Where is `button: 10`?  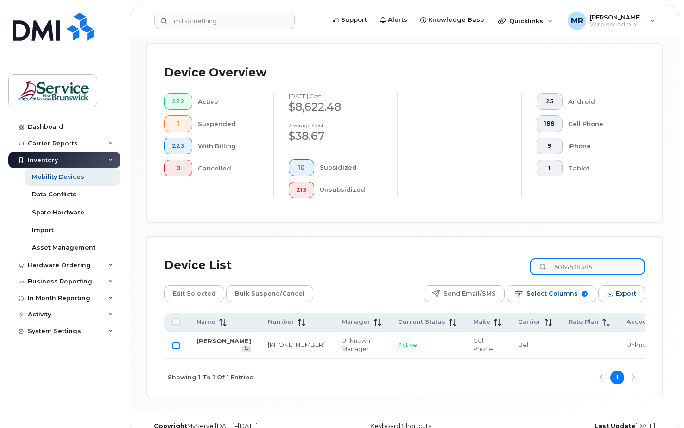
button: 10 is located at coordinates (302, 168).